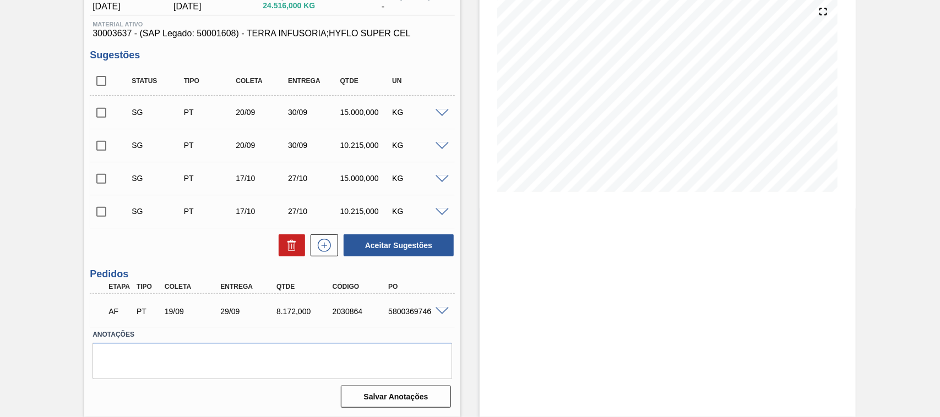 This screenshot has width=940, height=417. I want to click on div: PO, so click(416, 287).